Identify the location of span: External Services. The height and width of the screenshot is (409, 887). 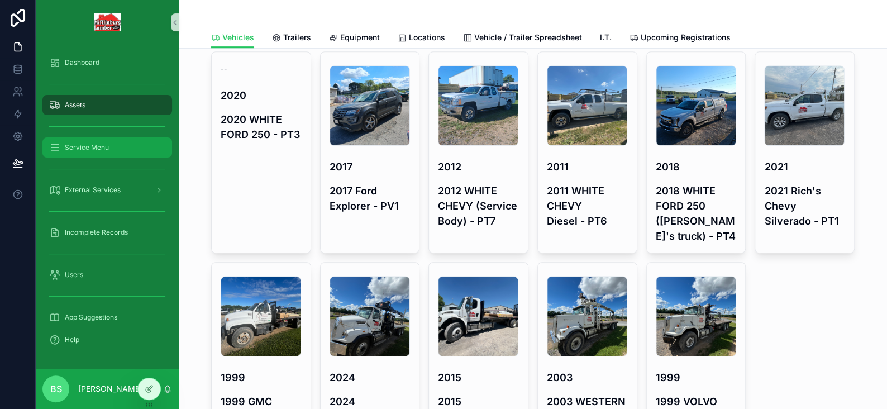
(93, 190).